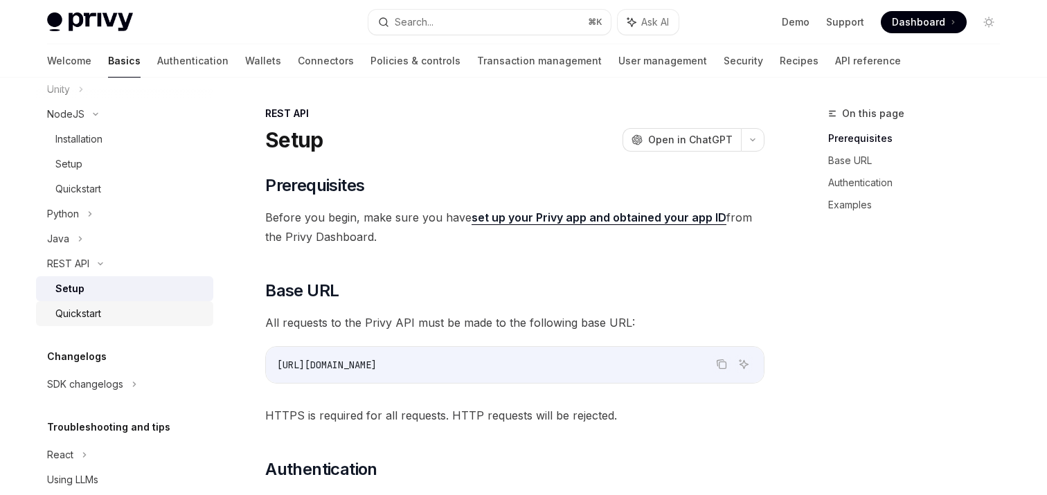  I want to click on button: Search...⌘K, so click(490, 22).